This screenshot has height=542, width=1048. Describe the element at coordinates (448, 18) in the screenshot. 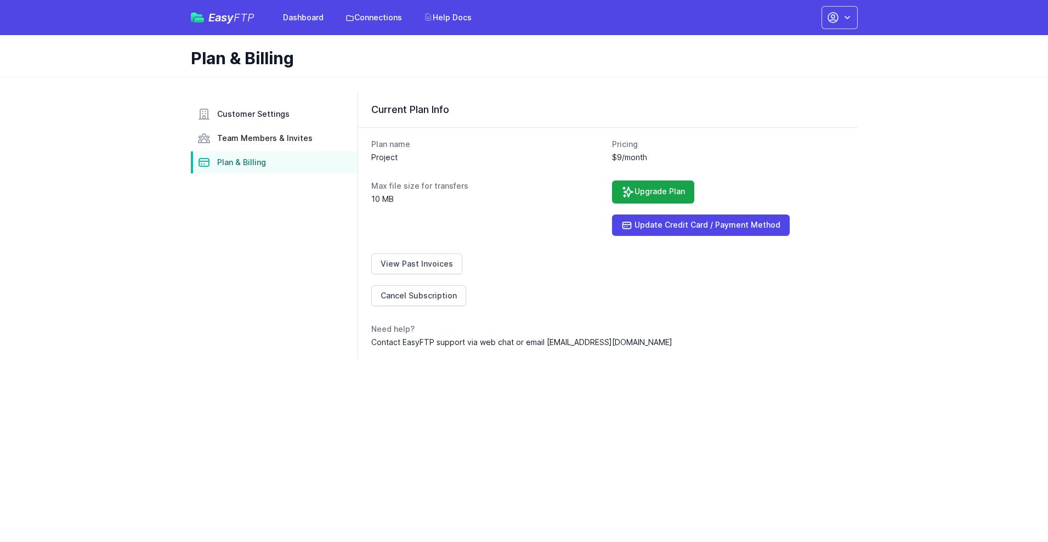

I see `a: Help Docs` at that location.